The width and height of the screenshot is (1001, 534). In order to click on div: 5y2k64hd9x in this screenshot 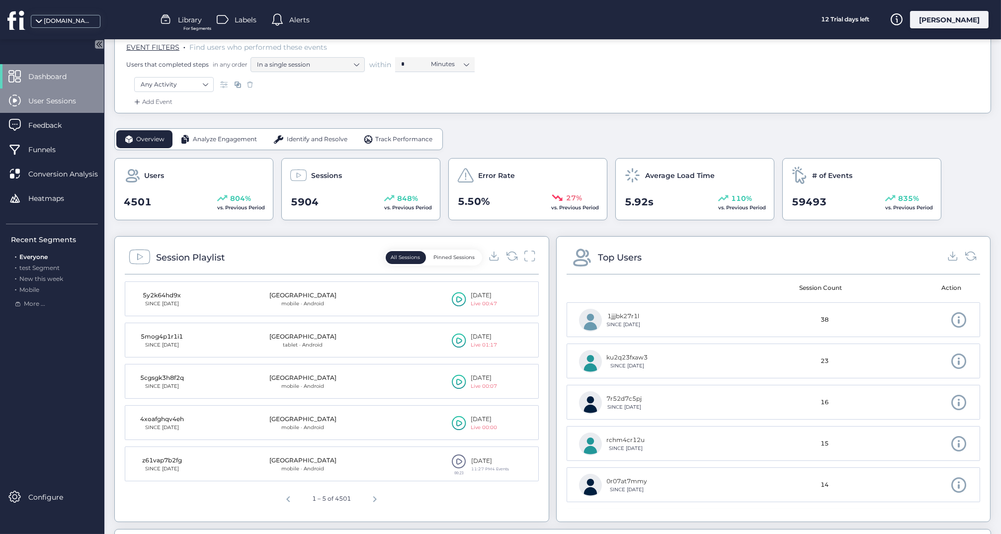, I will do `click(162, 295)`.